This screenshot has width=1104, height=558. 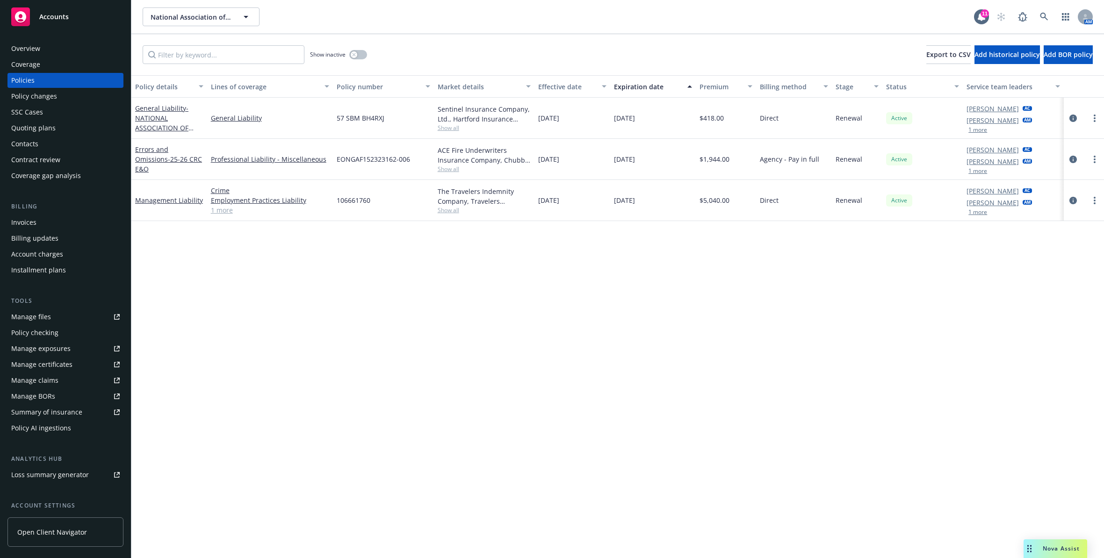 What do you see at coordinates (50, 475) in the screenshot?
I see `div: Loss summary generator` at bounding box center [50, 475].